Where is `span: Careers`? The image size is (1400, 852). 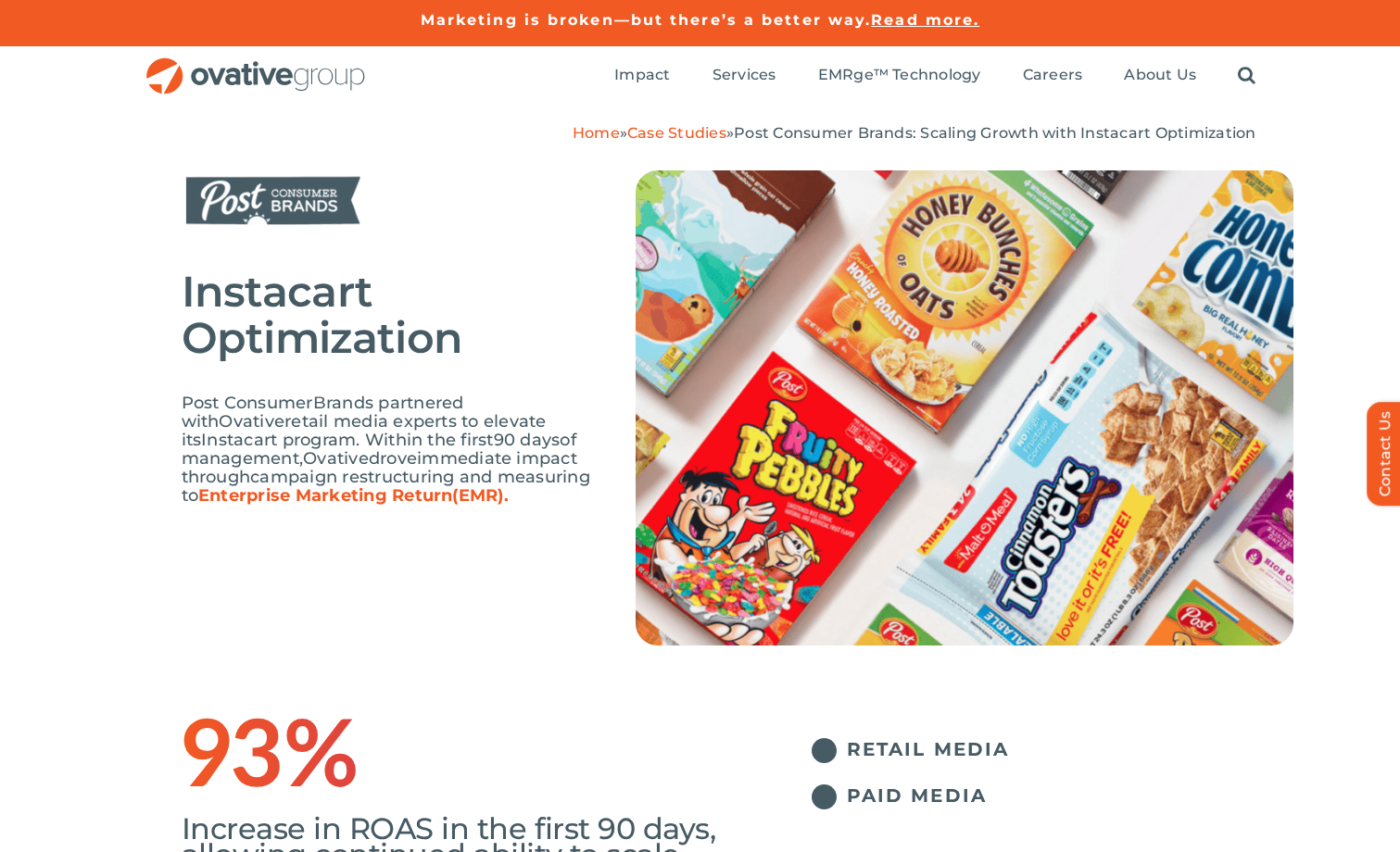
span: Careers is located at coordinates (1053, 75).